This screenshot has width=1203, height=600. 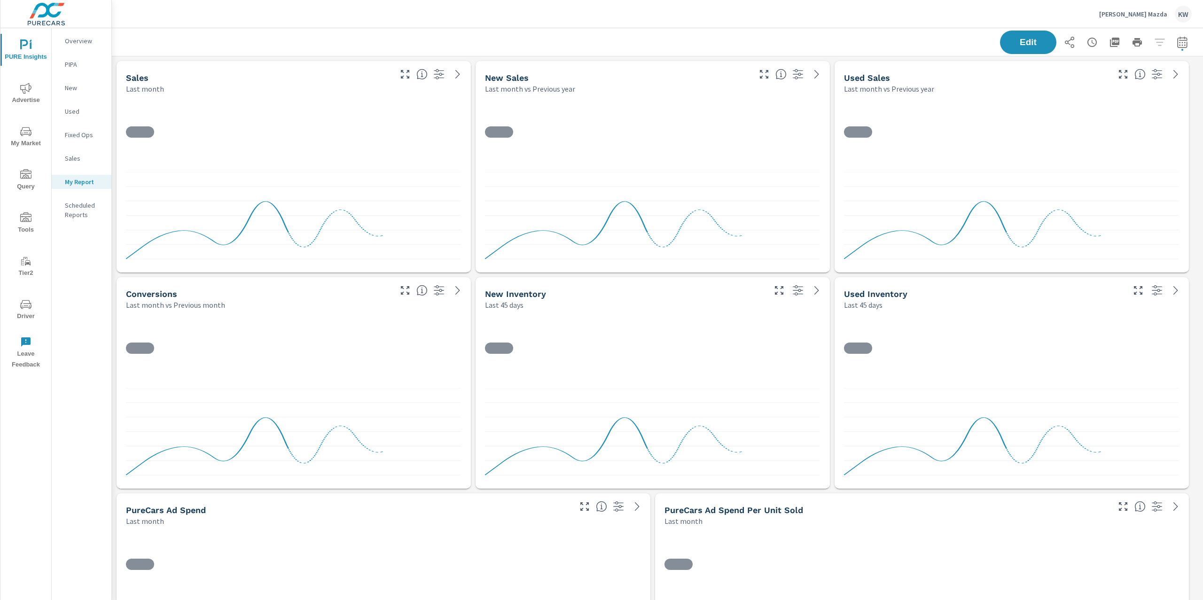 What do you see at coordinates (81, 135) in the screenshot?
I see `div: Fixed Ops` at bounding box center [81, 135].